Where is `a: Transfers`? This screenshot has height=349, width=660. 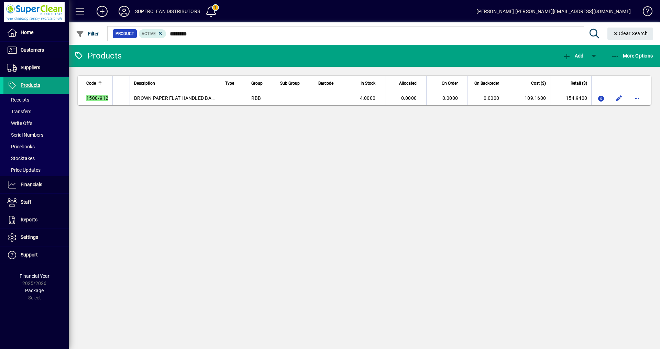 a: Transfers is located at coordinates (36, 111).